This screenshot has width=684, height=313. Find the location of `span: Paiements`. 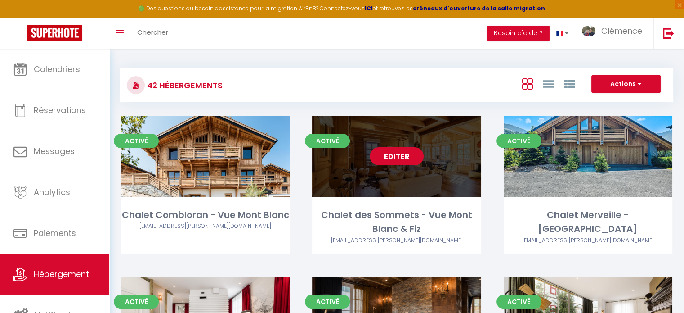

span: Paiements is located at coordinates (55, 233).